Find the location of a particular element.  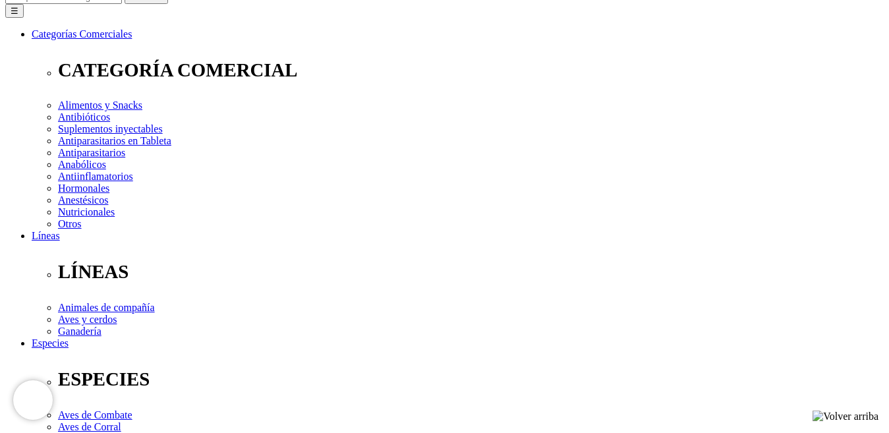

span: Animales de compañía is located at coordinates (106, 307).